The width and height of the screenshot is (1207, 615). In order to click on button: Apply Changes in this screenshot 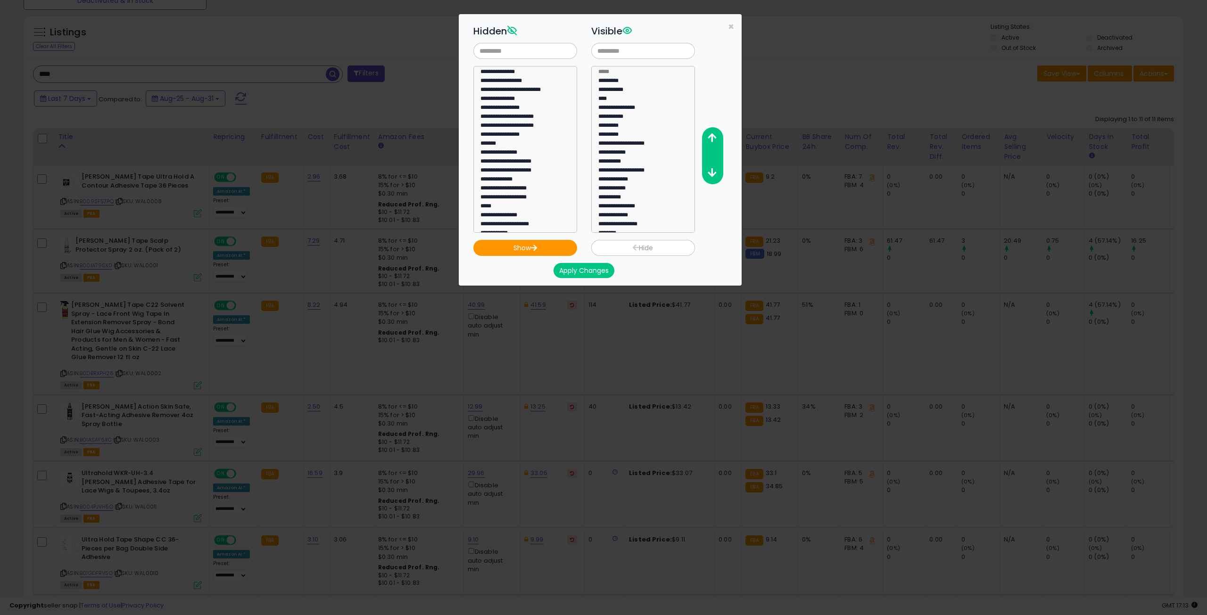, I will do `click(584, 271)`.